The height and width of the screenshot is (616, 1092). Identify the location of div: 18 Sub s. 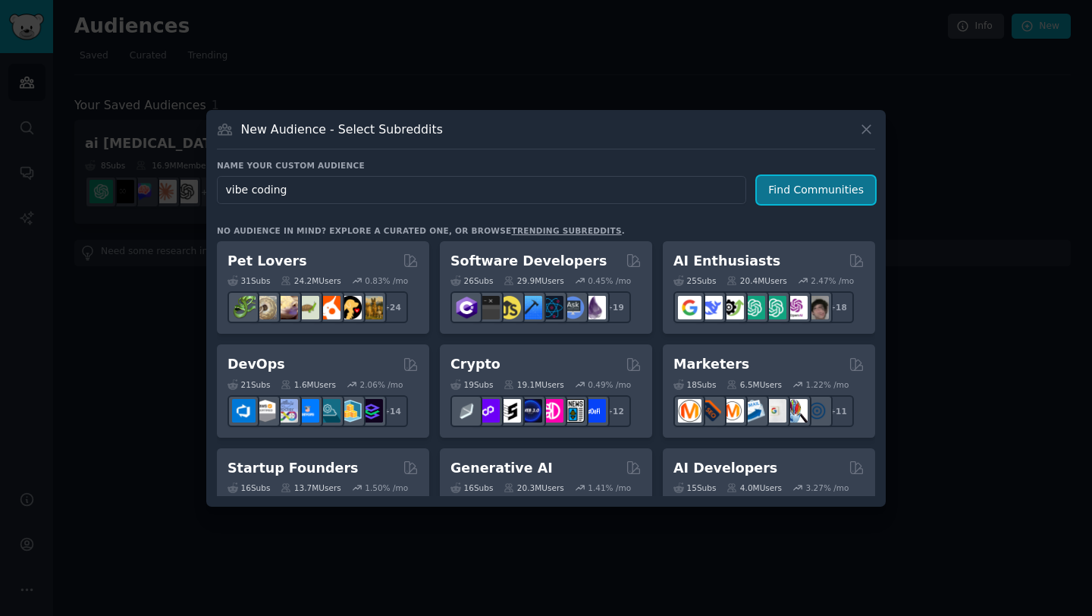
(695, 384).